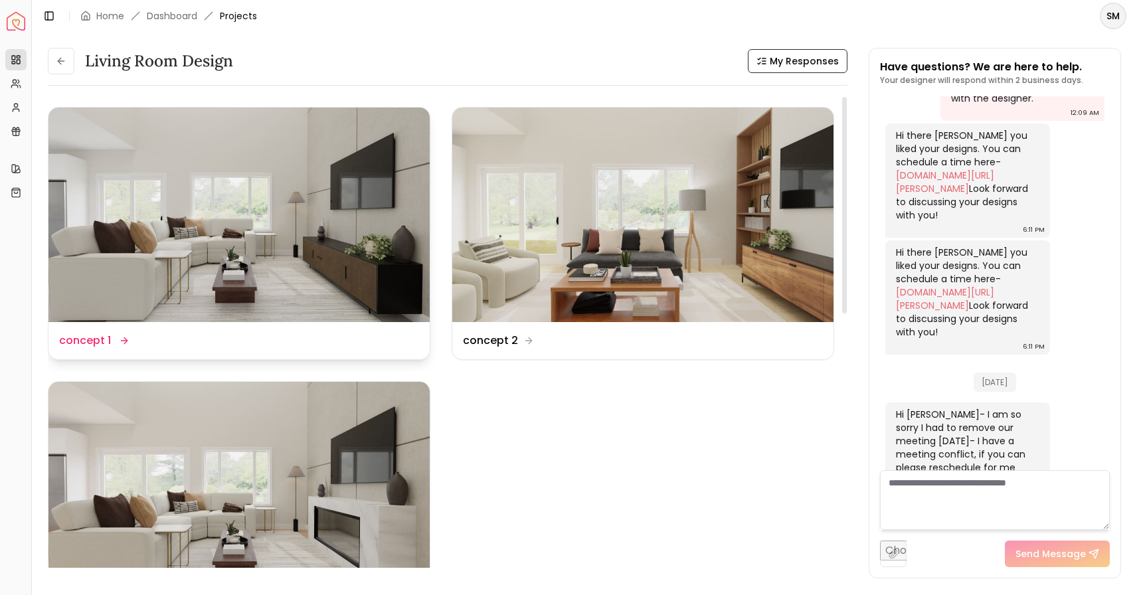 The image size is (1137, 595). I want to click on span: Projects, so click(238, 16).